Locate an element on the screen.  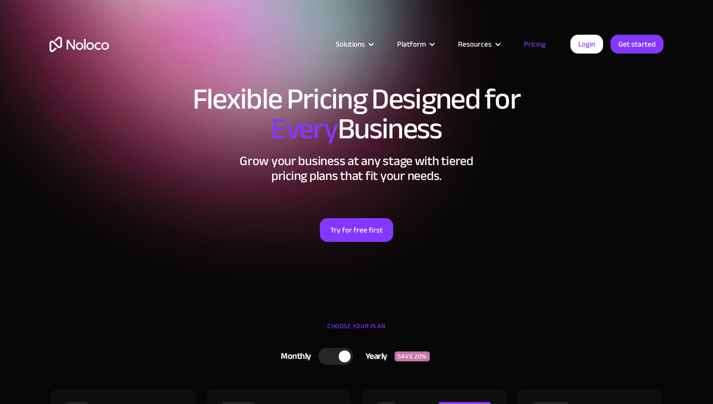
div: Yearly is located at coordinates (374, 356).